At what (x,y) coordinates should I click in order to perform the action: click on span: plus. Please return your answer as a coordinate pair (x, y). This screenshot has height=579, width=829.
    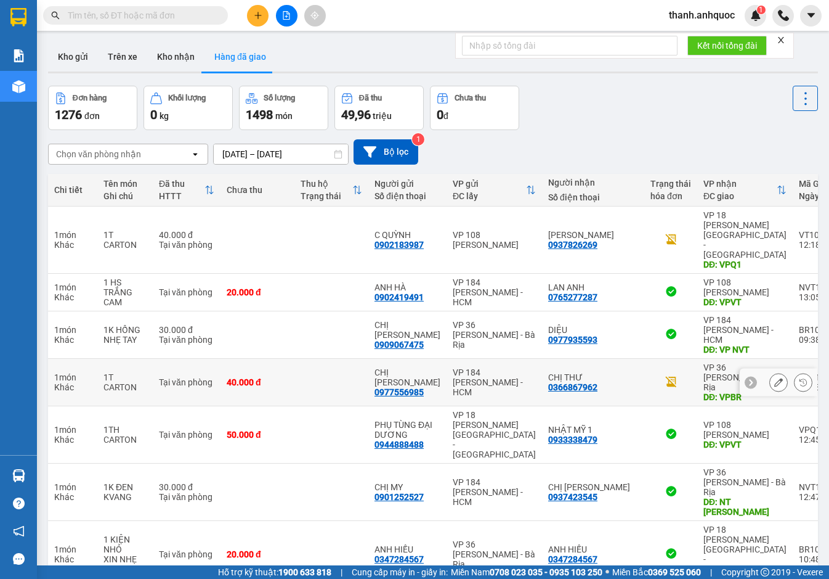
    Looking at the image, I should click on (258, 15).